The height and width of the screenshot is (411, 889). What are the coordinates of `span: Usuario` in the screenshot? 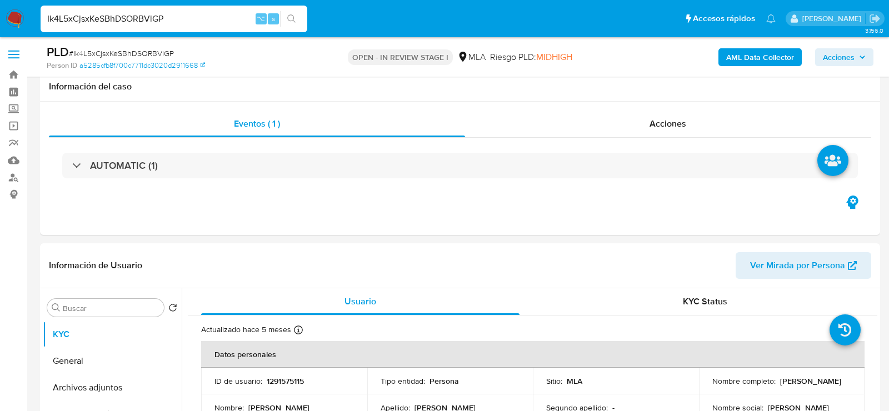 It's located at (360, 301).